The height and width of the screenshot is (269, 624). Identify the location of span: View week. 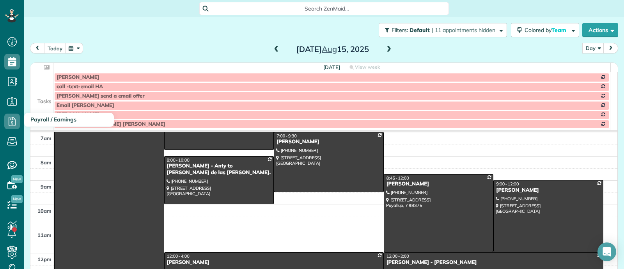
(367, 67).